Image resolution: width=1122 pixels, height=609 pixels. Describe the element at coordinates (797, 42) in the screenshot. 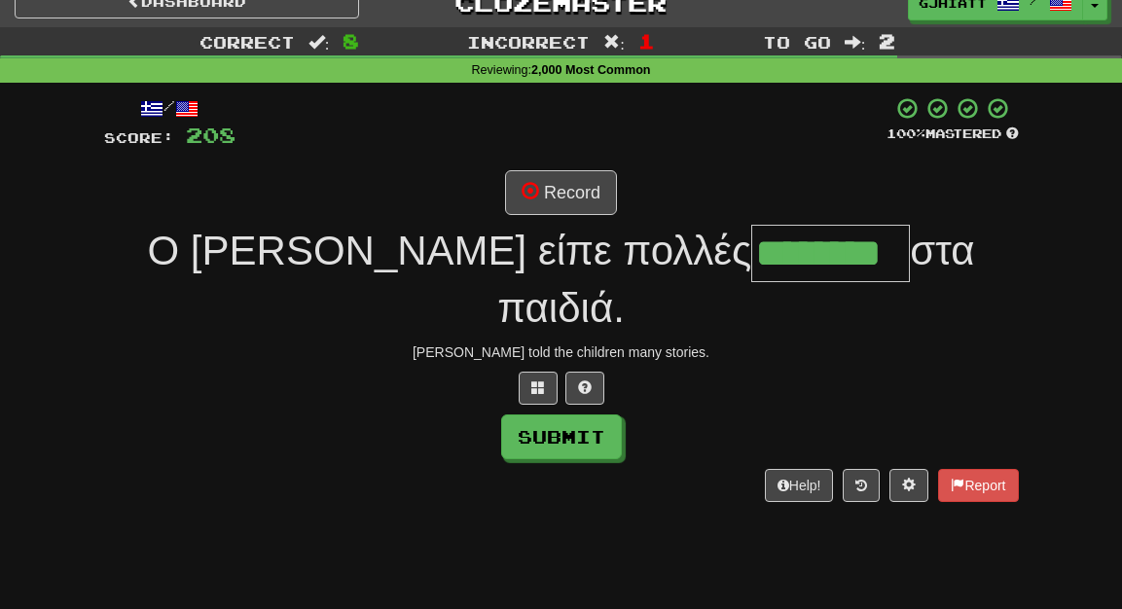

I see `span: To go` at that location.